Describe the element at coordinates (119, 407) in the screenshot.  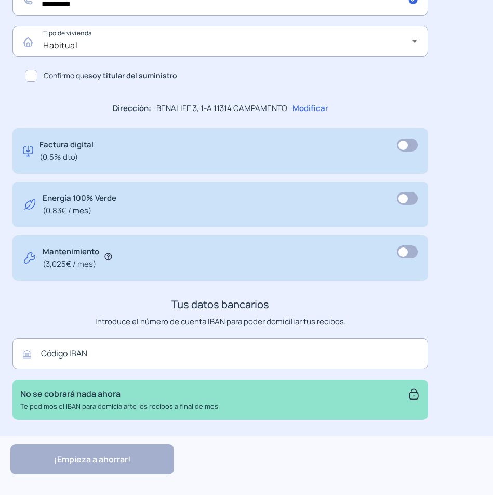
I see `p: Te pedimos el IBAN para domicialarte los recibos a final de mes` at that location.